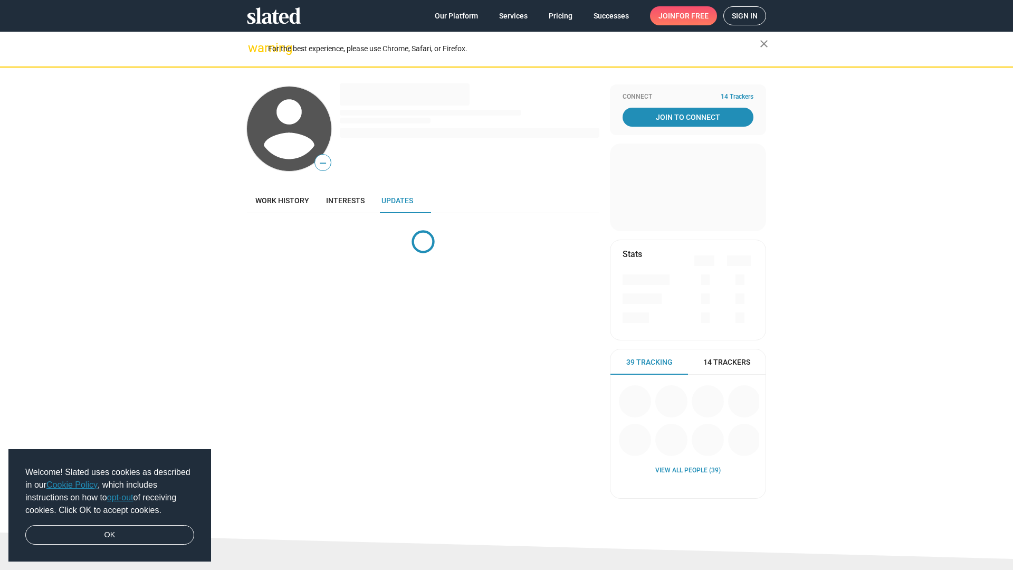 The image size is (1013, 570). Describe the element at coordinates (744, 16) in the screenshot. I see `span: Sign in` at that location.